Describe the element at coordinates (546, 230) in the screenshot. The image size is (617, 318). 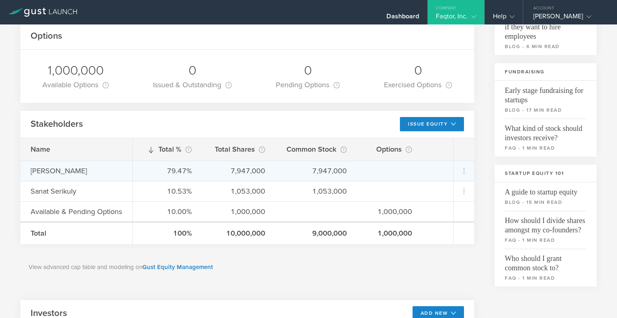
I see `a: How should I divide shares amongst my co-founders?faq - 1 min read` at that location.